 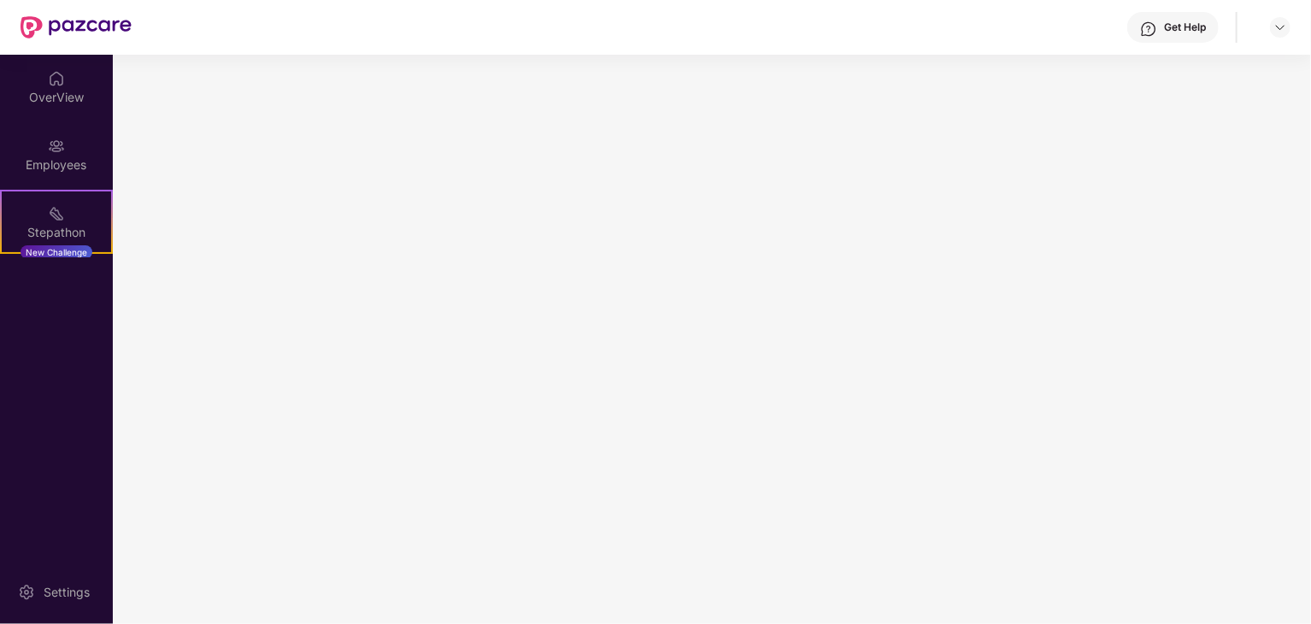 I want to click on img: svg+xml;base64,PHN2ZyBpZD0iRW1wbG95ZWVzIiB4bWxucz0iaHR0cDovL3d3dy53My5vcmcvMjAwMC9zdmciIHdpZHRoPS..., so click(x=56, y=146).